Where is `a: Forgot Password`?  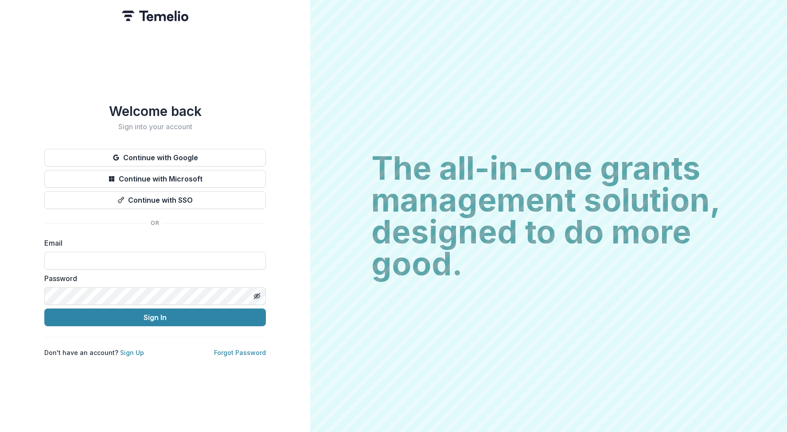
a: Forgot Password is located at coordinates (240, 353).